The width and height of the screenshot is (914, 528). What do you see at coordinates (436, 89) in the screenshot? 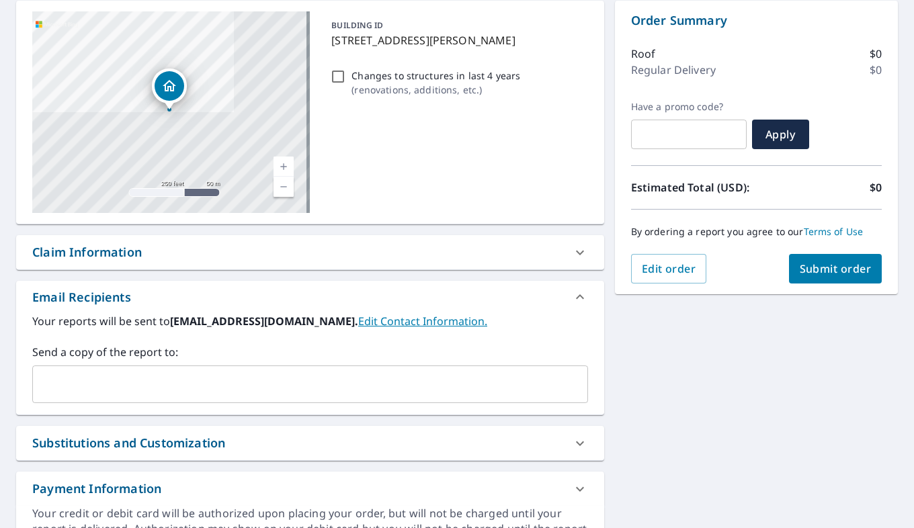
I see `p: ( renovations, additions, etc. )` at bounding box center [436, 89].